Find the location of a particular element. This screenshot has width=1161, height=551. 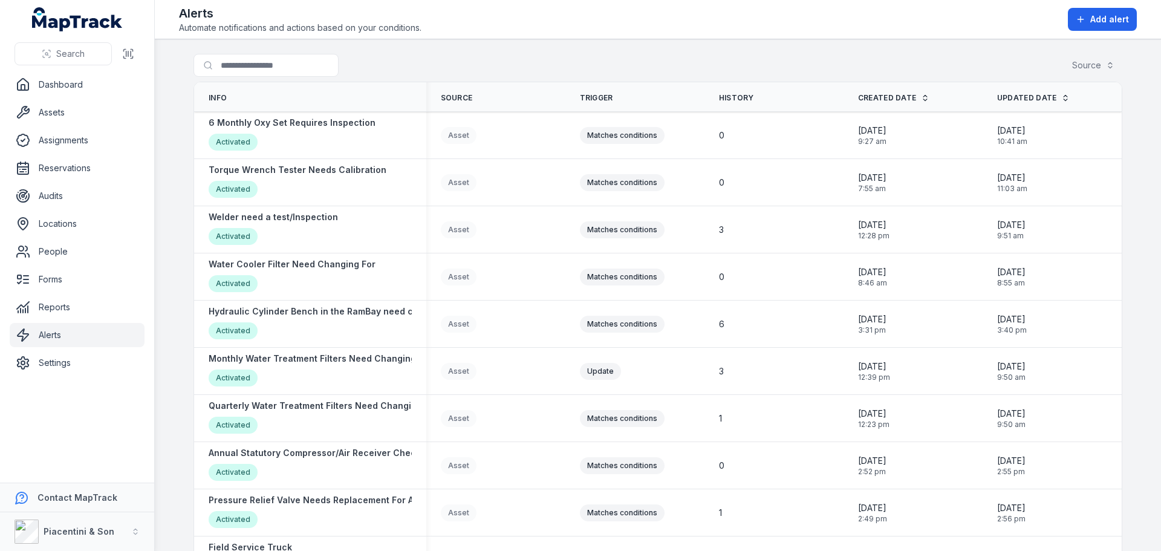

strong: Piacentini & Son is located at coordinates (79, 531).